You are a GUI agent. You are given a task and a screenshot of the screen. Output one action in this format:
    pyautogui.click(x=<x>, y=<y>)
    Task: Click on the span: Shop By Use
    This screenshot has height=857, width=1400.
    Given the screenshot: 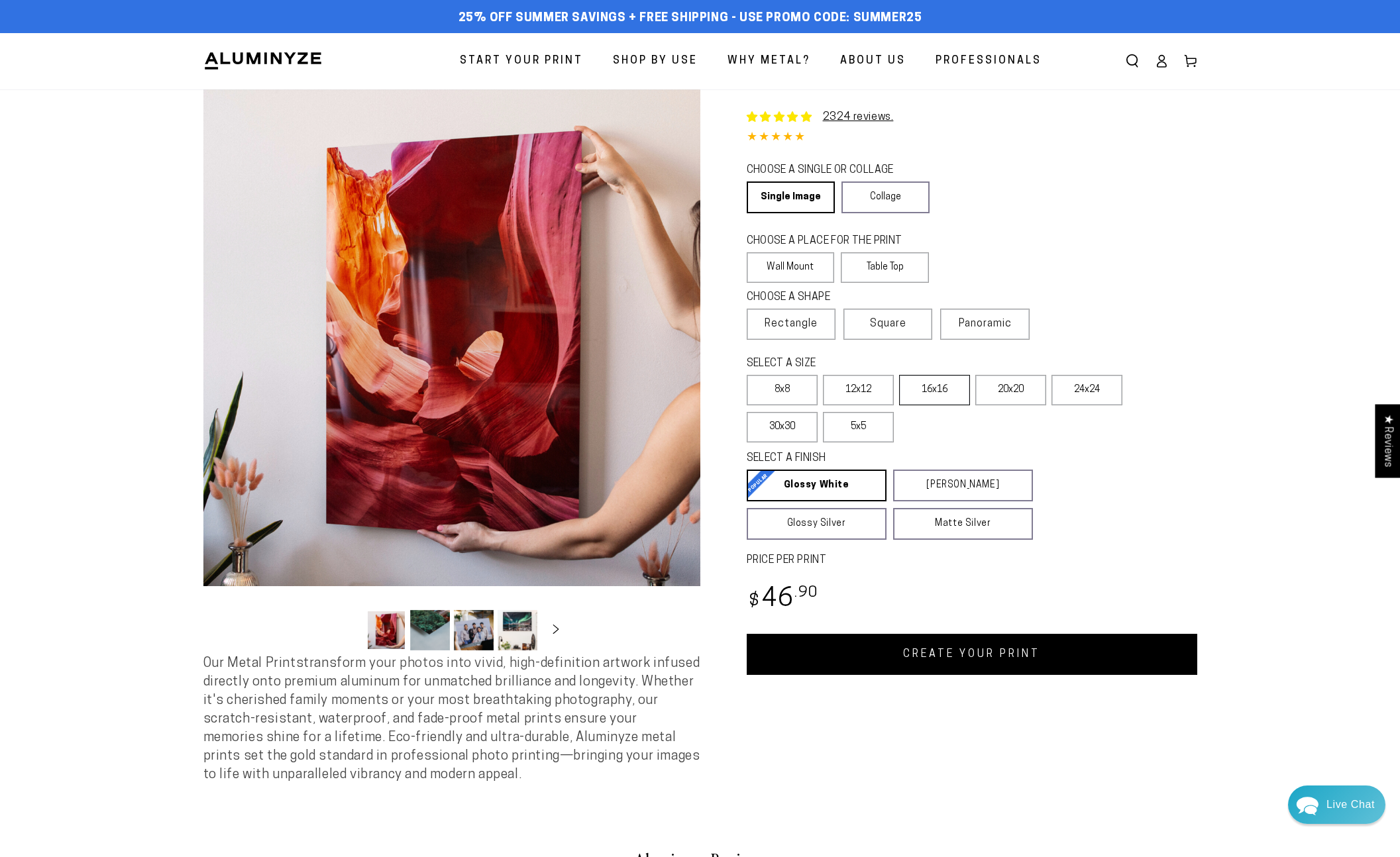 What is the action you would take?
    pyautogui.click(x=655, y=61)
    